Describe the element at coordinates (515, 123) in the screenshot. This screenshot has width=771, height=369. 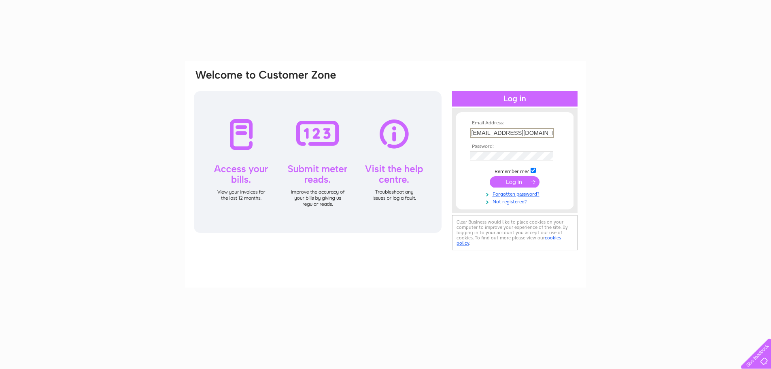
I see `th: Email Address:` at that location.